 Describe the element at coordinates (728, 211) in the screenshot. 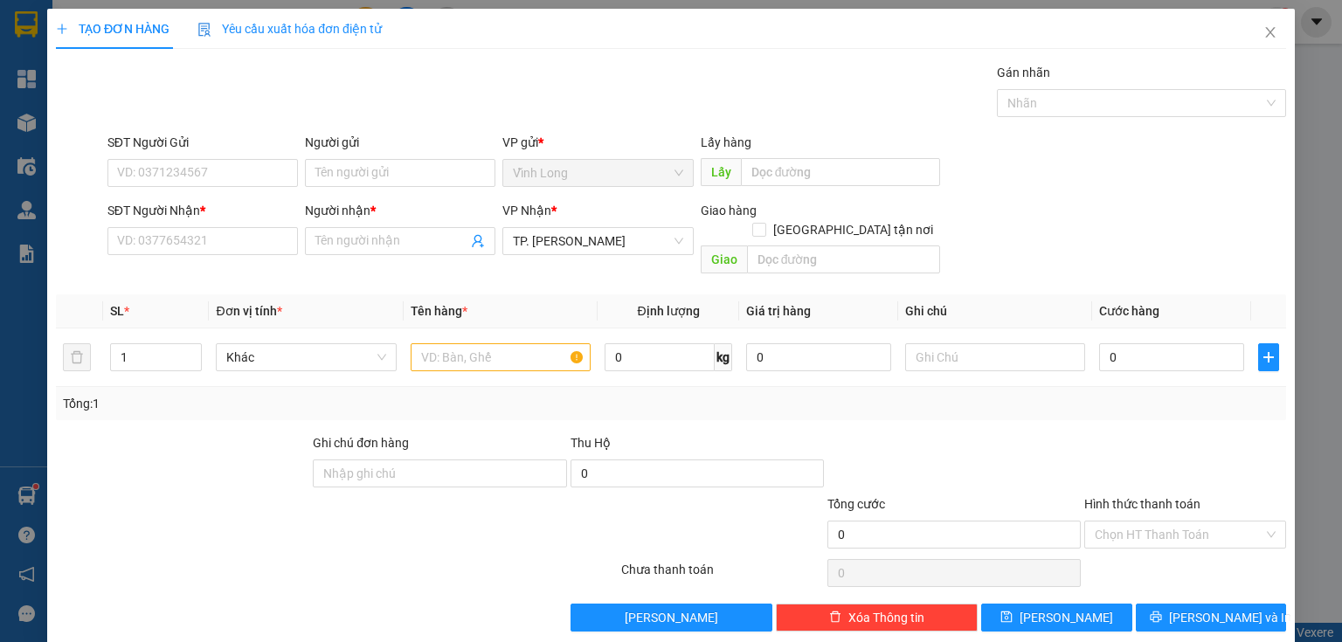

I see `span: Giao hàng` at that location.